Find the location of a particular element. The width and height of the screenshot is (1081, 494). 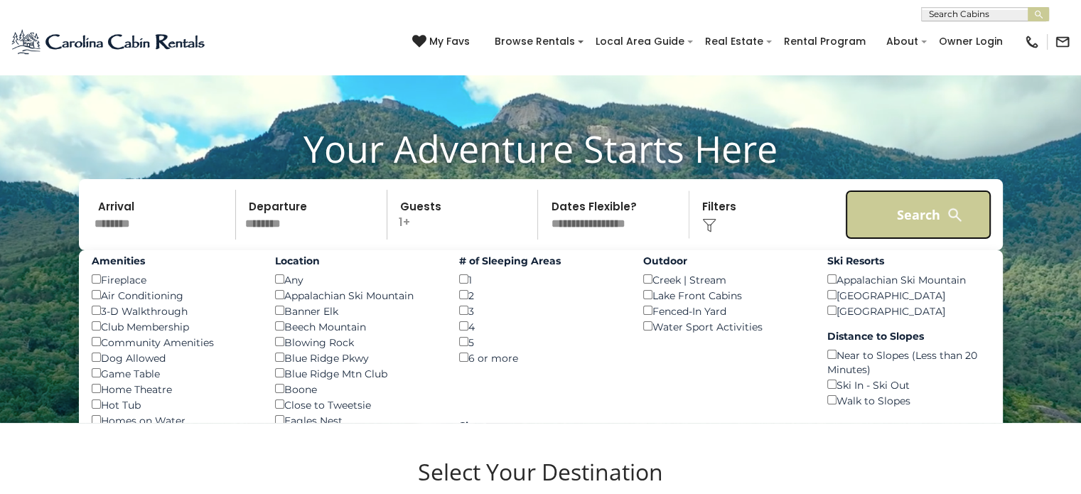

div: Beech Mountain is located at coordinates (356, 326).